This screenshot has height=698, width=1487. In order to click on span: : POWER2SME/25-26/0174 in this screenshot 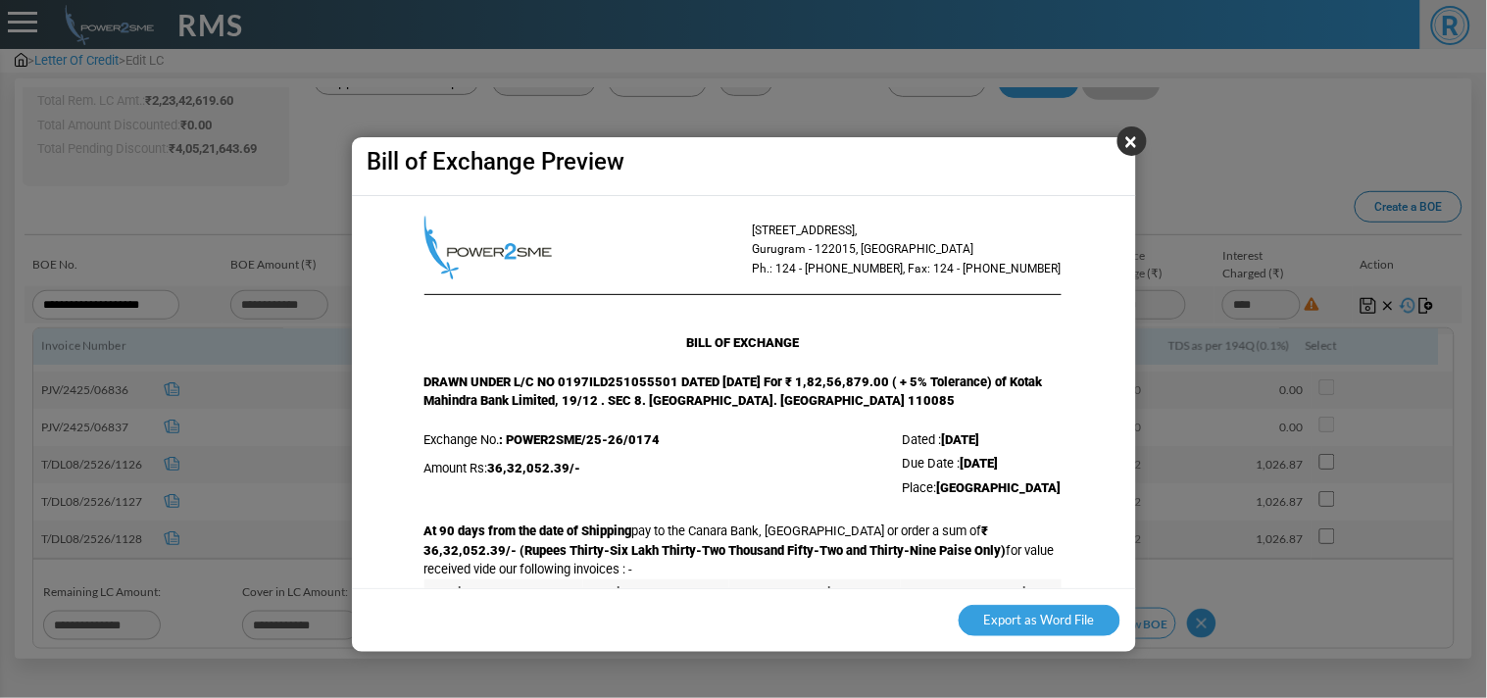, I will do `click(580, 439)`.